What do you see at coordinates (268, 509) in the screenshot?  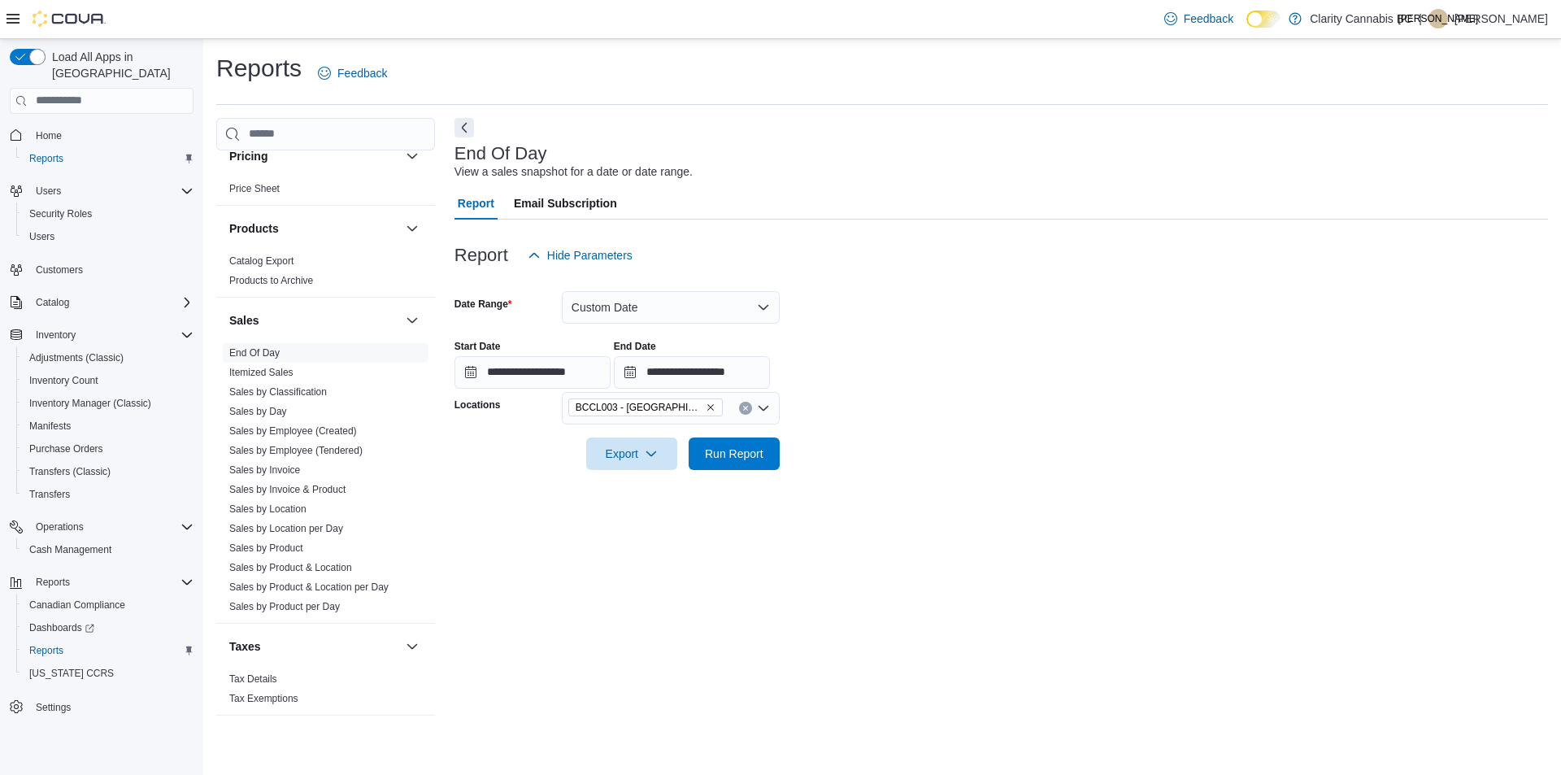 I see `span: Sales by Location` at bounding box center [268, 509].